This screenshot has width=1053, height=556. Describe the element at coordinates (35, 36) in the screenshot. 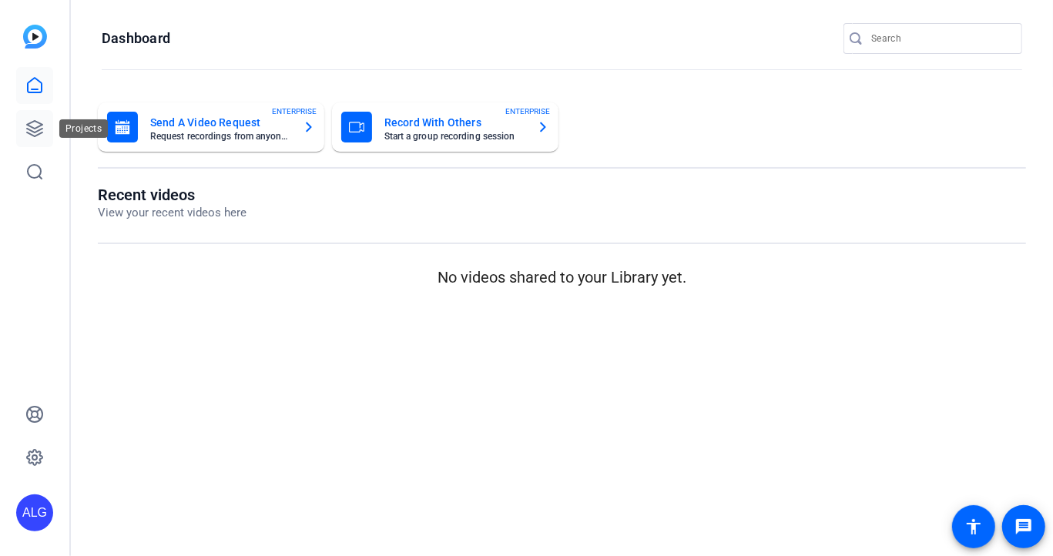

I see `img: blue-gradient.svg` at that location.